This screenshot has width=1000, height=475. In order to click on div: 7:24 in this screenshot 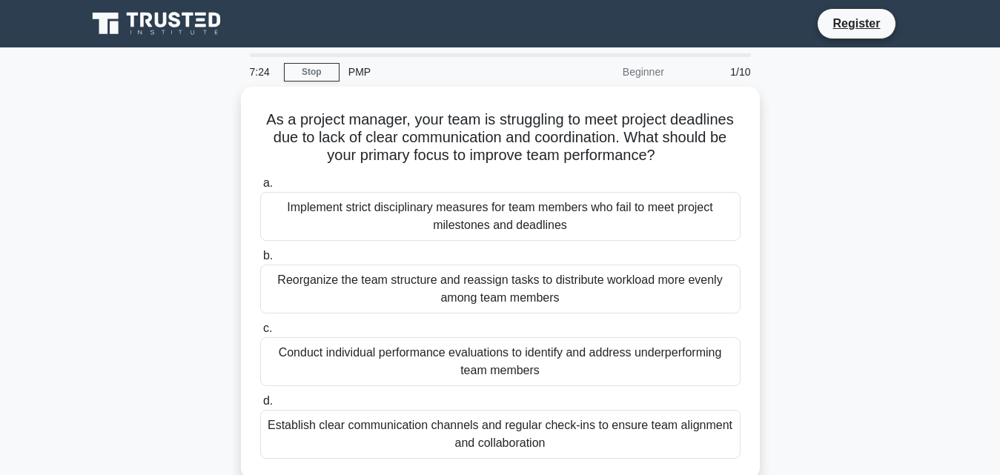, I will do `click(262, 72)`.